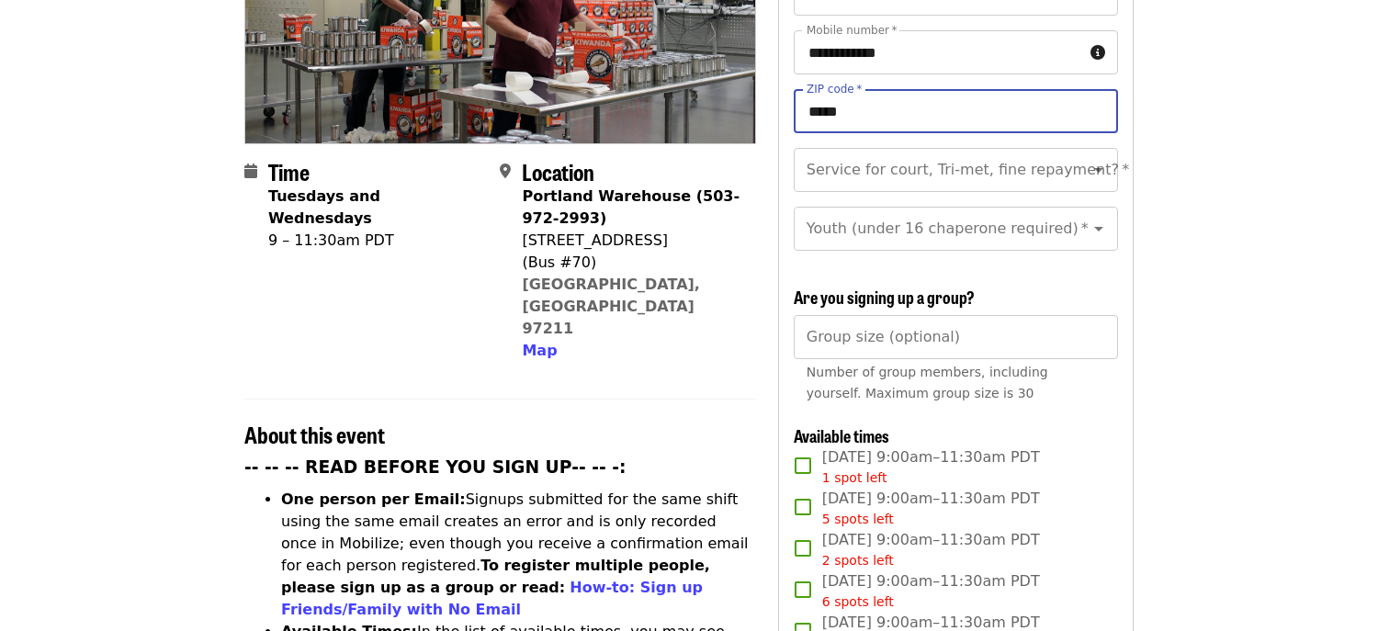 The width and height of the screenshot is (1378, 631). Describe the element at coordinates (539, 351) in the screenshot. I see `button: Map` at that location.